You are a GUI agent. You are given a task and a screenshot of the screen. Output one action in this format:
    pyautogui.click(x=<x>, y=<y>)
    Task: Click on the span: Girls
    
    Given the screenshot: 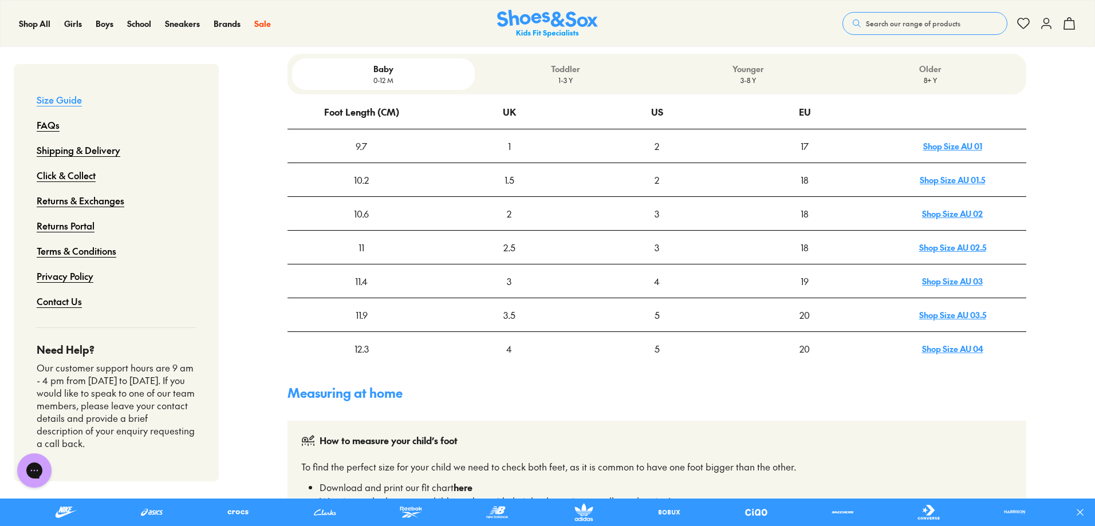 What is the action you would take?
    pyautogui.click(x=73, y=23)
    